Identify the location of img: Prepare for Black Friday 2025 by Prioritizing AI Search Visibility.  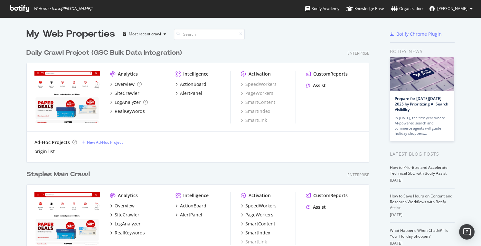
(422, 74).